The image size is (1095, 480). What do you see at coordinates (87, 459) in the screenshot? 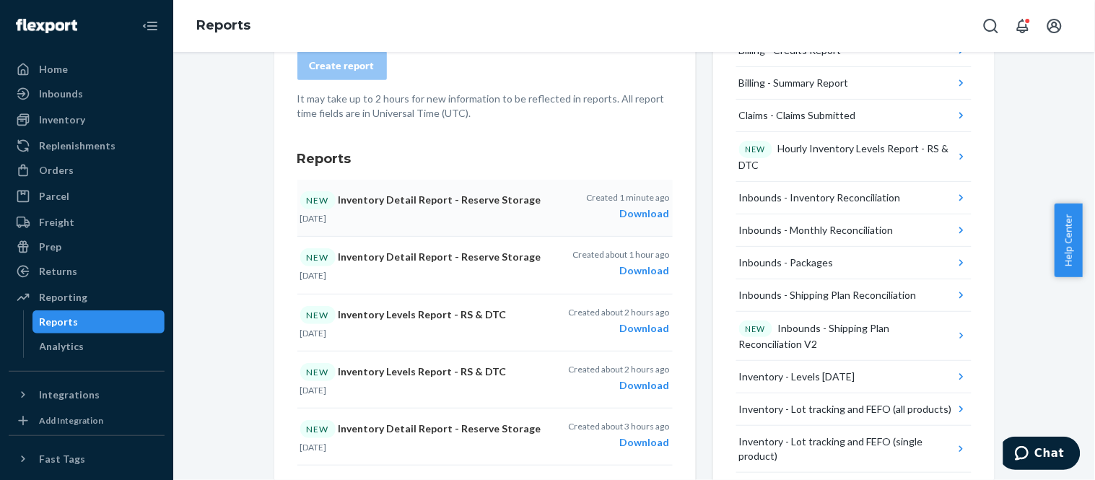
I see `button: Fast Tags` at bounding box center [87, 459].